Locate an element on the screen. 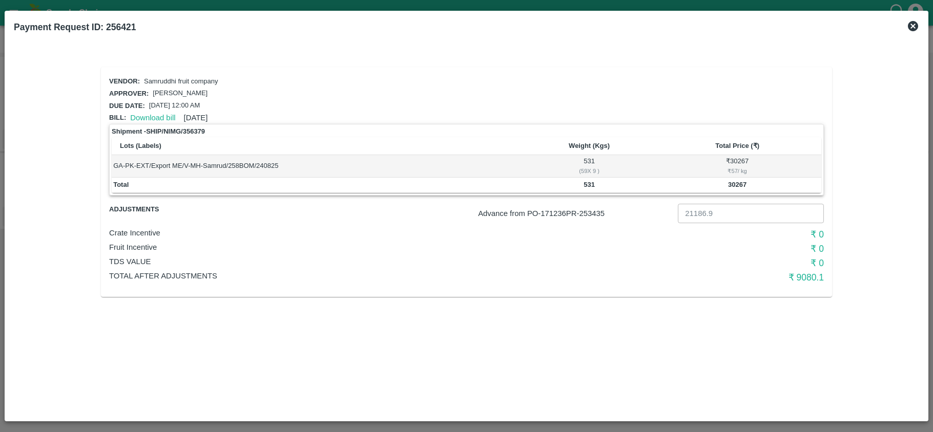 Image resolution: width=933 pixels, height=432 pixels. b: Payment Request ID: 256421 is located at coordinates (75, 27).